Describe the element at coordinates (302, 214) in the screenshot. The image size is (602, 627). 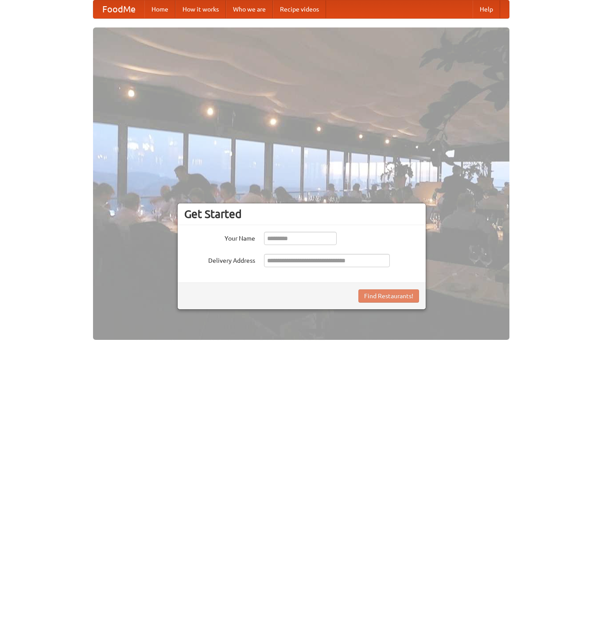
I see `h3: Get Started` at that location.